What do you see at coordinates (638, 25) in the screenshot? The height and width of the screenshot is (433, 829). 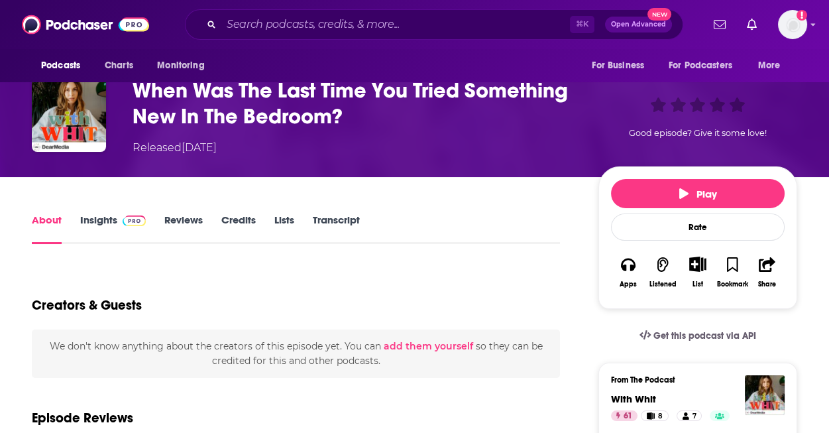 I see `button: Open AdvancedNew` at bounding box center [638, 25].